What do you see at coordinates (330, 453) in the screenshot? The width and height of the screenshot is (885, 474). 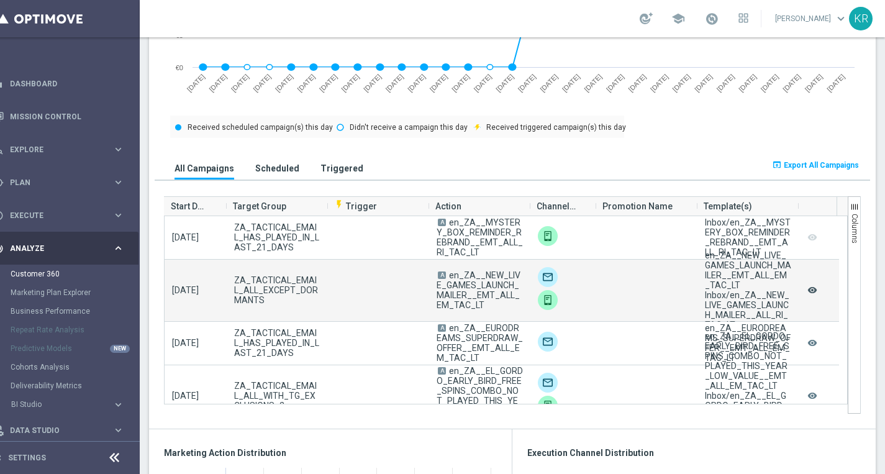 I see `h3: Marketing Action Distribution` at bounding box center [330, 453].